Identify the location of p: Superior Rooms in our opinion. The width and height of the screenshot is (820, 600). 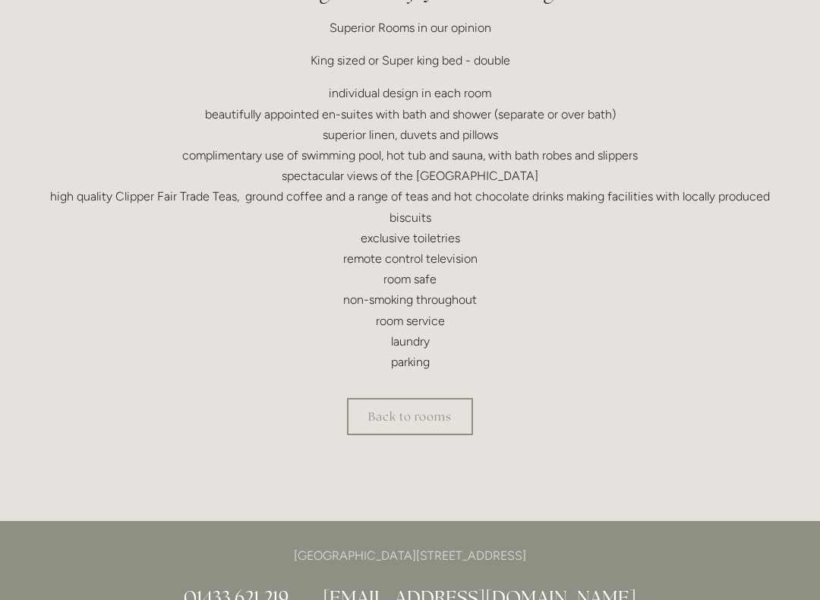
(410, 28).